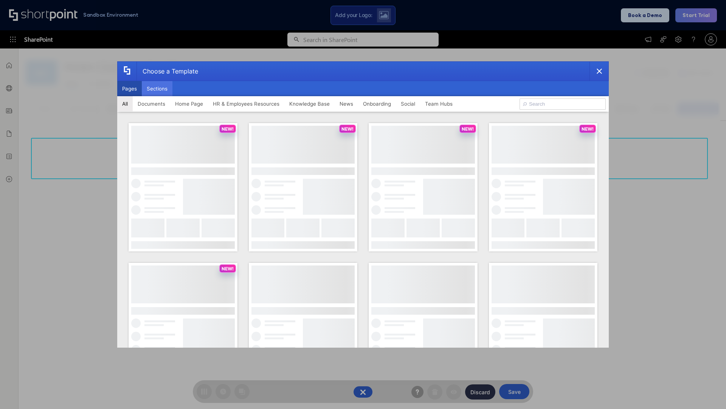  Describe the element at coordinates (707, 390) in the screenshot. I see `div: Chat Widget` at that location.